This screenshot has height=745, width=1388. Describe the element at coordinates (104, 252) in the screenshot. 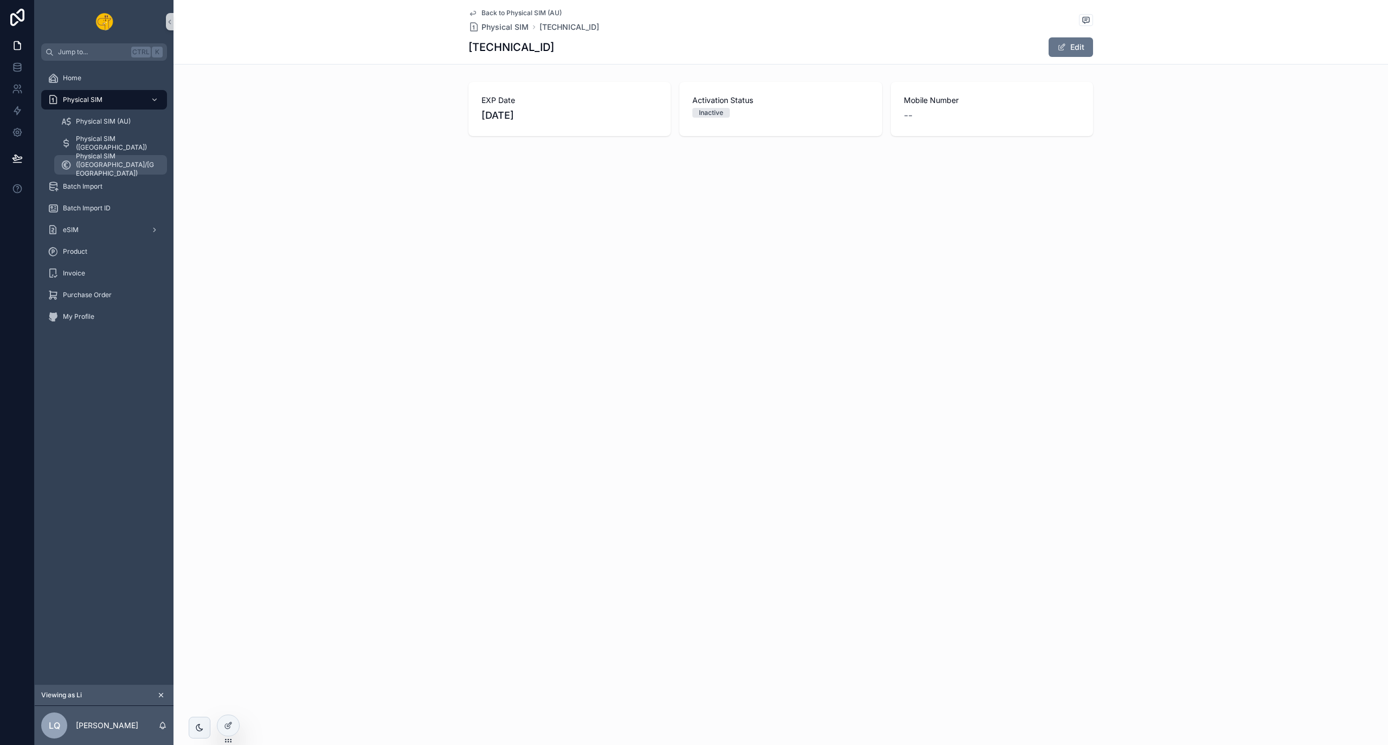

I see `a: Product` at that location.